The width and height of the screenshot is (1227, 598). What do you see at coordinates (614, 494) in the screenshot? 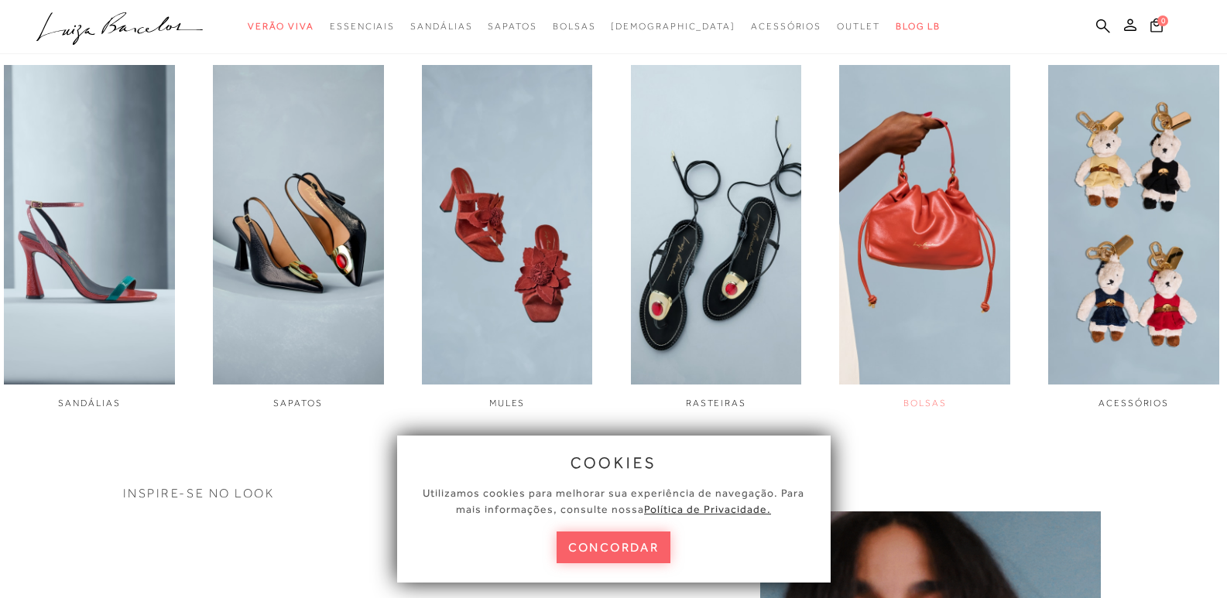
I see `h3: INSPIRE-SE NO LOOK` at bounding box center [614, 494].